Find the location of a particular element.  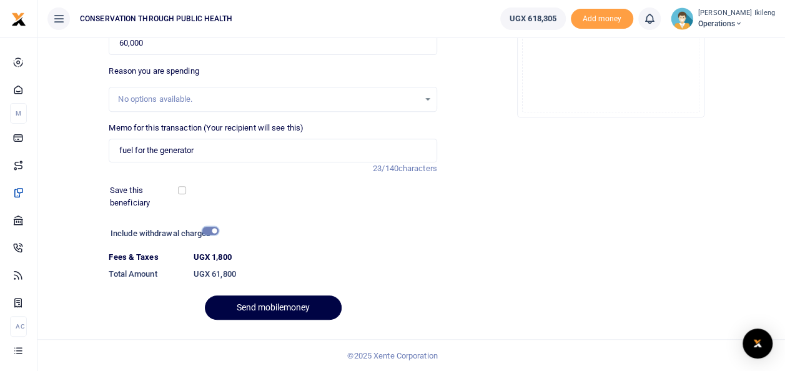

li: Ac is located at coordinates (18, 326).